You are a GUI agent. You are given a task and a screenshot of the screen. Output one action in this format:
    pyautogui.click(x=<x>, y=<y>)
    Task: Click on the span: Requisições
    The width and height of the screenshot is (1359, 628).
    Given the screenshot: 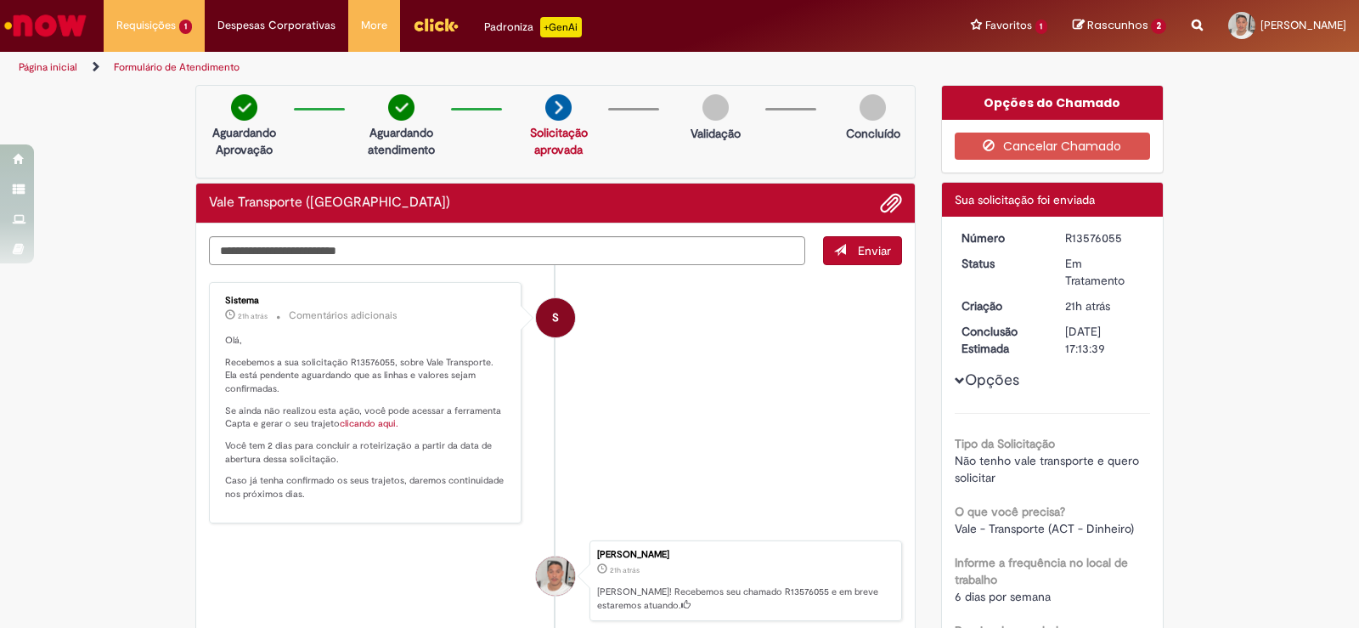 What is the action you would take?
    pyautogui.click(x=146, y=25)
    